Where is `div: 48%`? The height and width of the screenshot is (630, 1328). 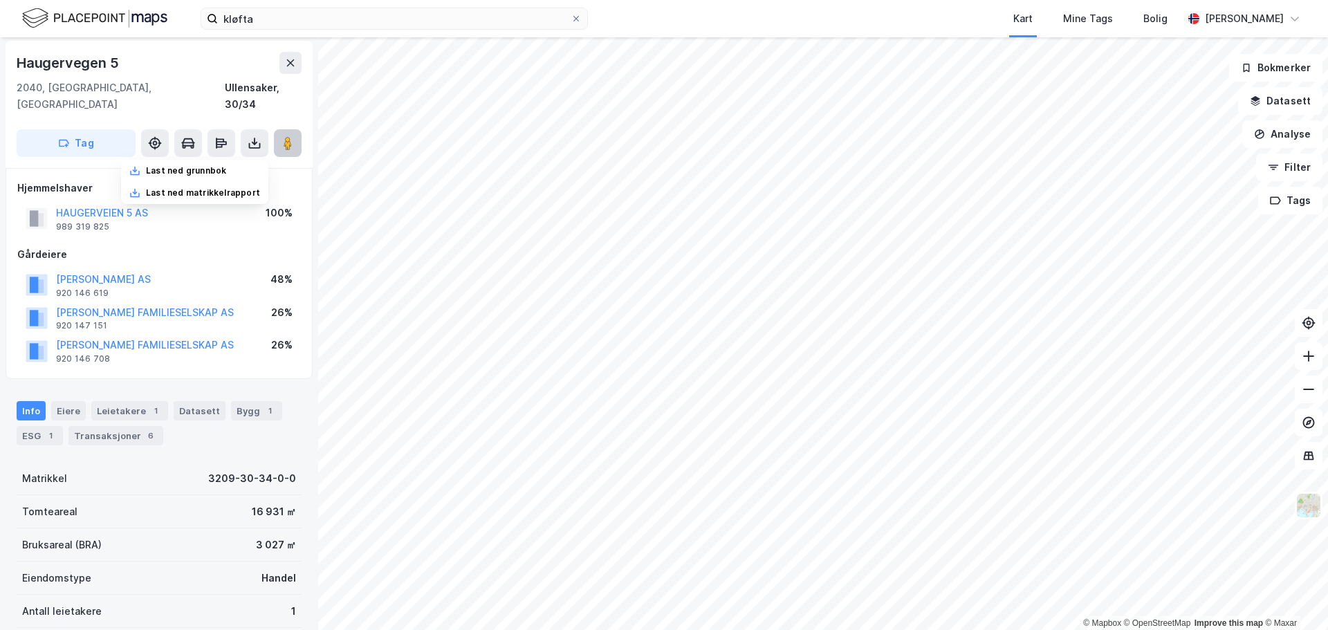 div: 48% is located at coordinates (281, 279).